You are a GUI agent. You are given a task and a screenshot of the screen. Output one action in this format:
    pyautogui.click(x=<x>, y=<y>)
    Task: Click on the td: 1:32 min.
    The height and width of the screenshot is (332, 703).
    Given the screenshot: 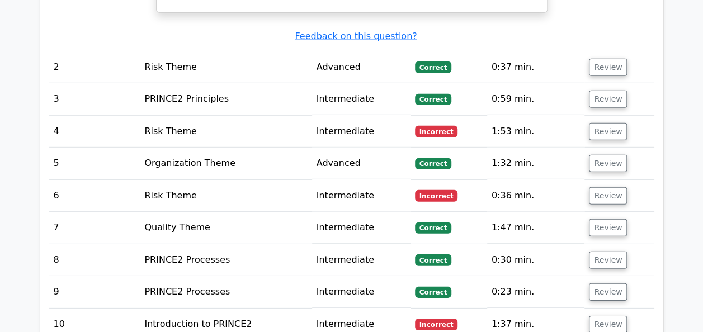 What is the action you would take?
    pyautogui.click(x=536, y=163)
    